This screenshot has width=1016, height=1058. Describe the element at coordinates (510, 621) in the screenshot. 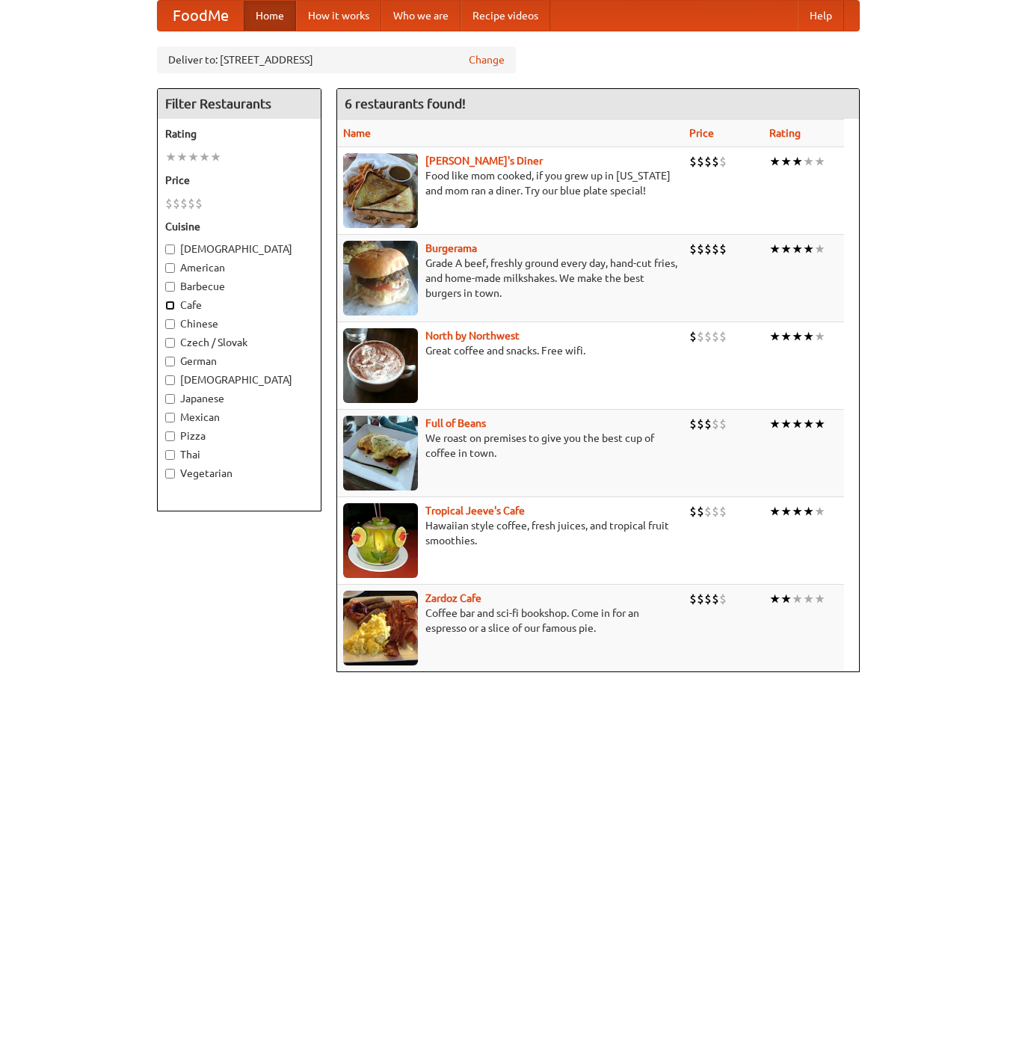

I see `p: Coffee bar and sci-fi bookshop. Come in for an espresso or a slice of our famous pie.` at that location.